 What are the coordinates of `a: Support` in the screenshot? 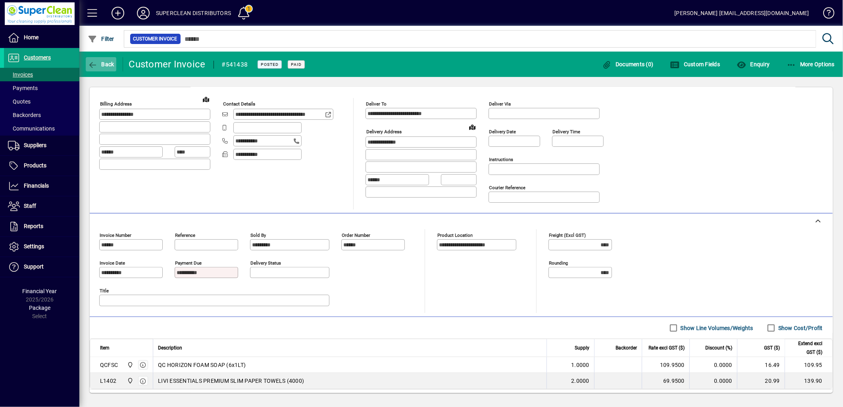 It's located at (42, 267).